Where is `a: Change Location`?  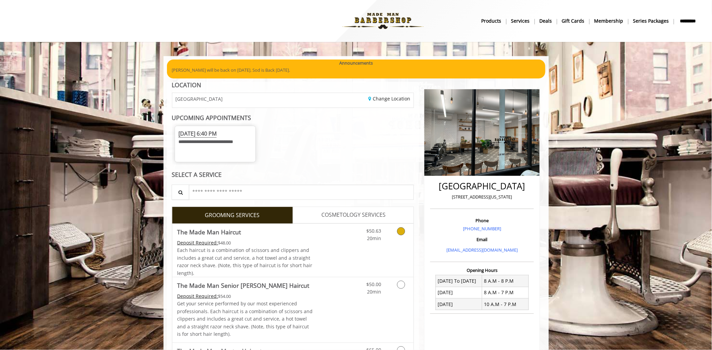 a: Change Location is located at coordinates (389, 98).